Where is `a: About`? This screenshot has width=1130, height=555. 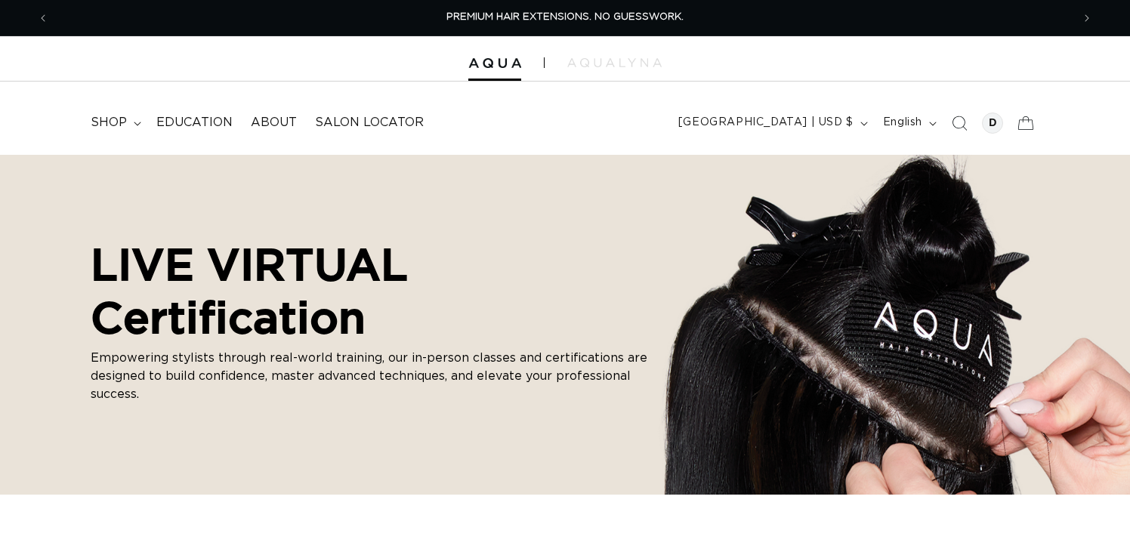 a: About is located at coordinates (273, 122).